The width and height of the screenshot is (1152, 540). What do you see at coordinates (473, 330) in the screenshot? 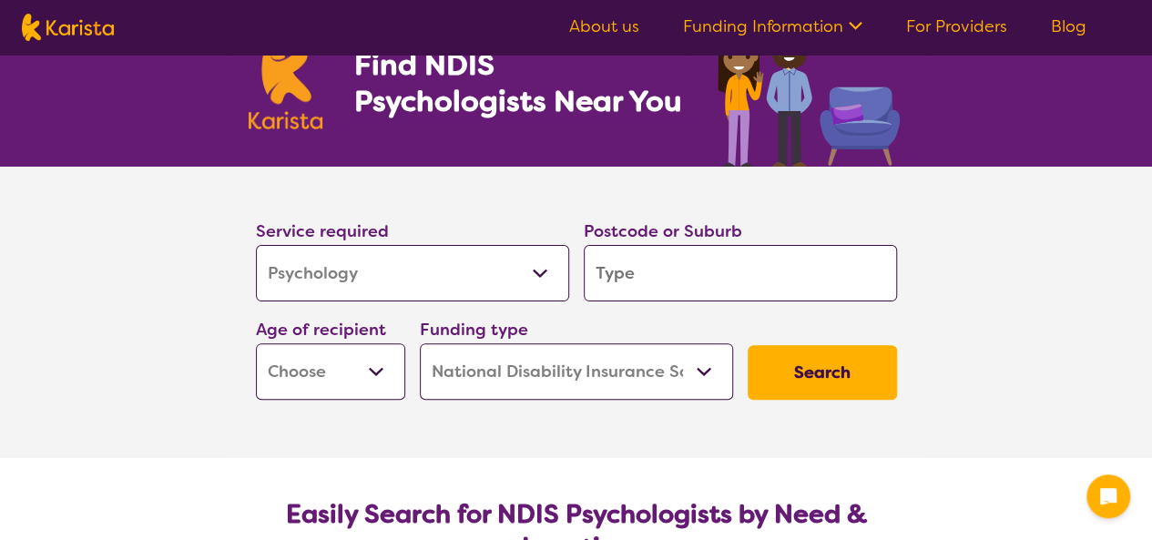
I see `label: Funding type` at bounding box center [473, 330].